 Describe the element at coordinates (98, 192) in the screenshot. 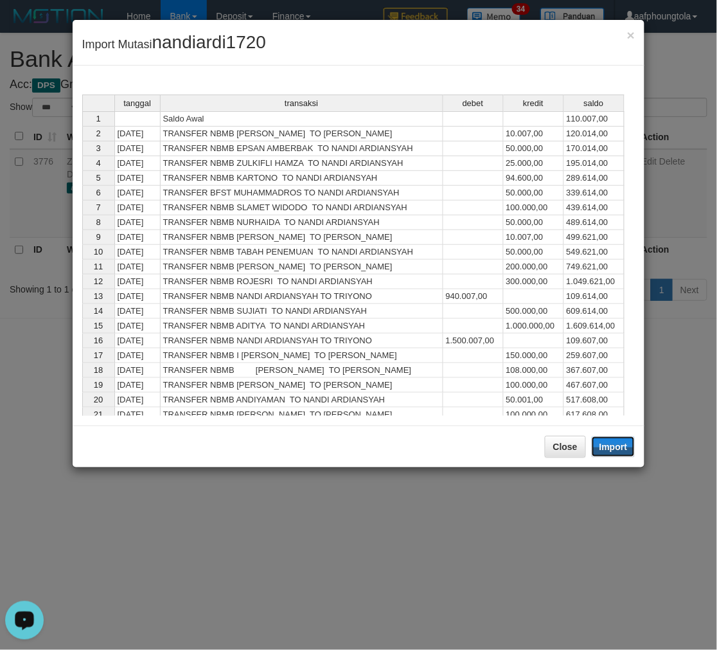

I see `span: 6` at that location.